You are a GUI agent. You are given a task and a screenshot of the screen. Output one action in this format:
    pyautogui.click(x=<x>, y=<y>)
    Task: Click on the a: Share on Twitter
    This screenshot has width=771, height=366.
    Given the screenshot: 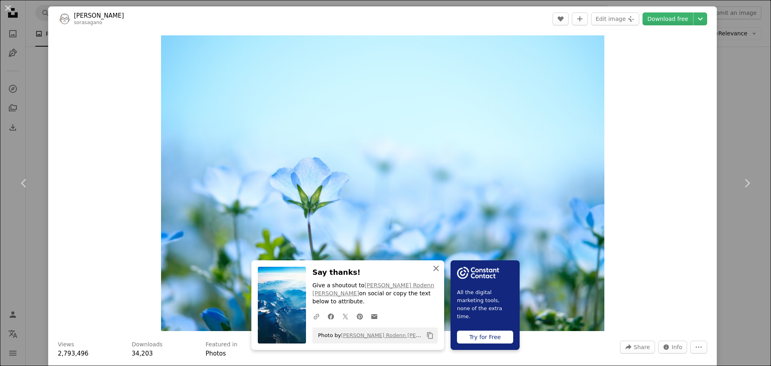 What is the action you would take?
    pyautogui.click(x=345, y=316)
    